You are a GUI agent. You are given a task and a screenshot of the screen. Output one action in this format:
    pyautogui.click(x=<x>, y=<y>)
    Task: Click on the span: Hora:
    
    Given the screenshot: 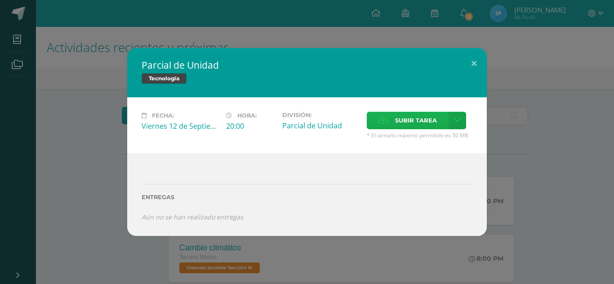 What is the action you would take?
    pyautogui.click(x=247, y=115)
    